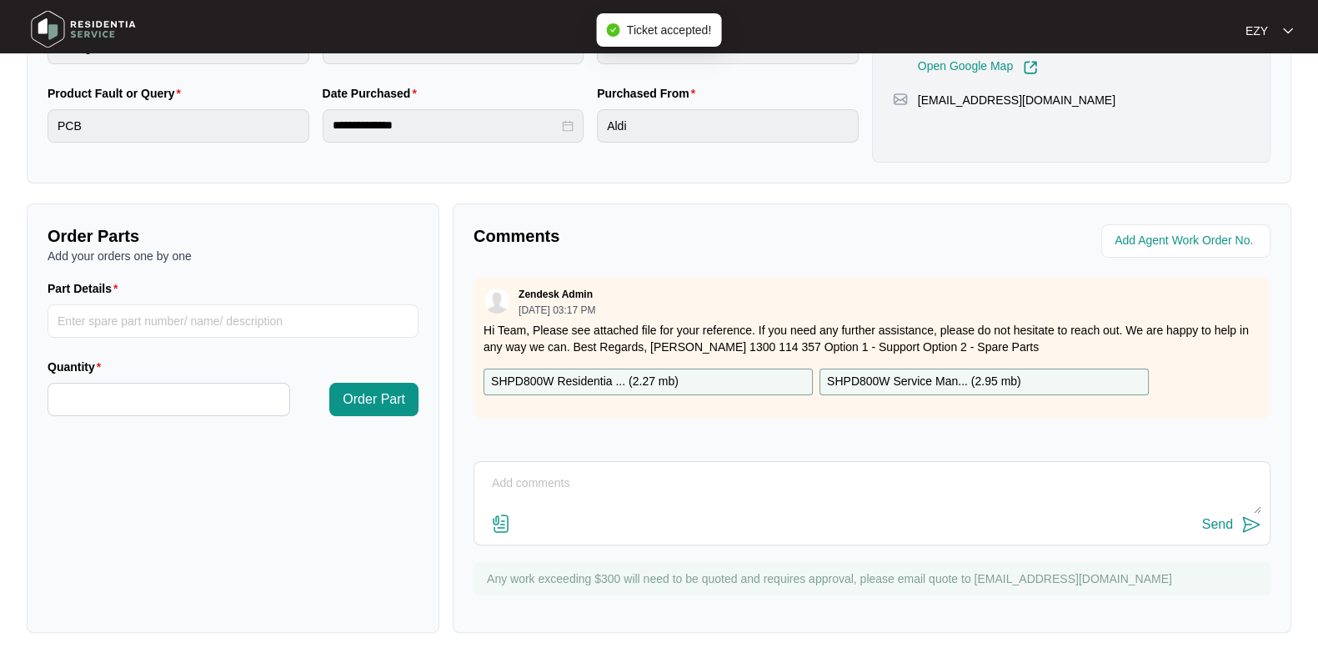 This screenshot has width=1318, height=658. What do you see at coordinates (555, 294) in the screenshot?
I see `p: Zendesk Admin` at bounding box center [555, 294].